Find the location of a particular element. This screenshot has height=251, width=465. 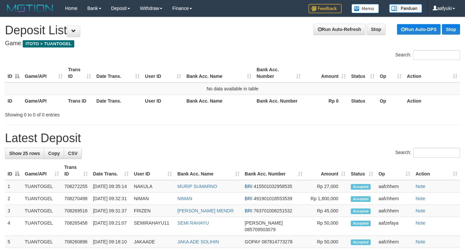

td: 708269518 is located at coordinates (76, 211).